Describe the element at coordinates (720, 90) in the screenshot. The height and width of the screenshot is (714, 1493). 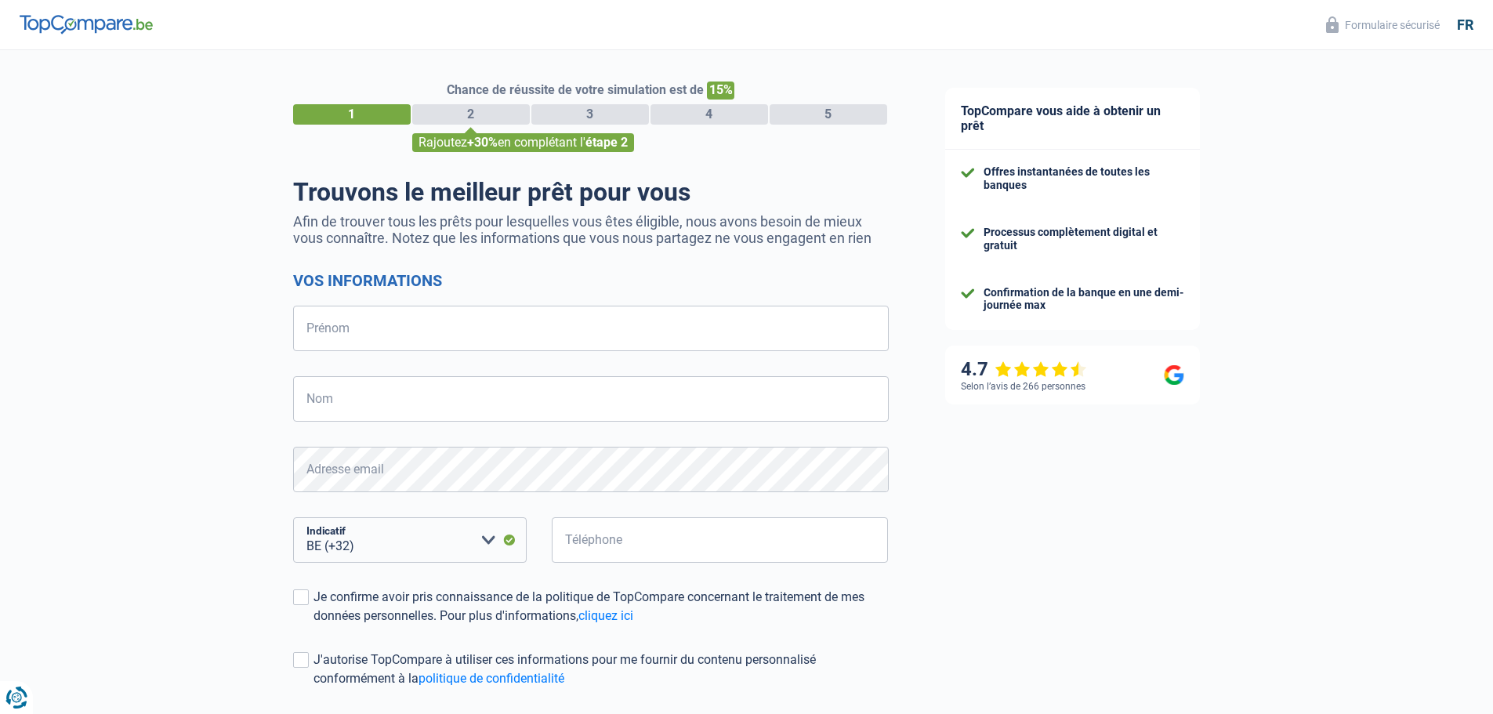
I see `span: 15%` at that location.